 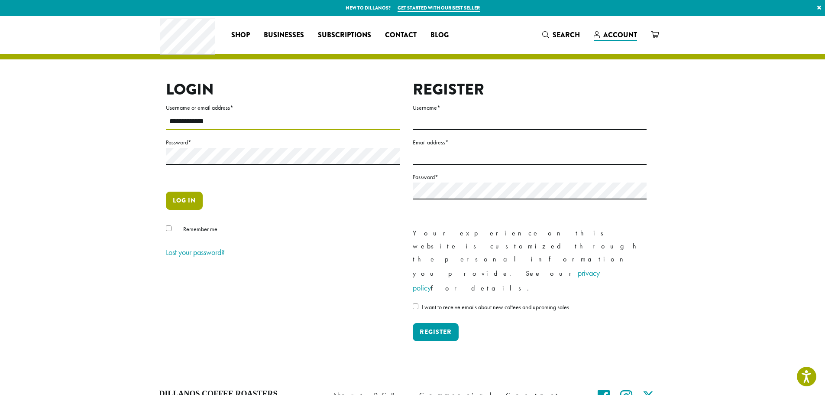 I want to click on label: Username, so click(x=530, y=107).